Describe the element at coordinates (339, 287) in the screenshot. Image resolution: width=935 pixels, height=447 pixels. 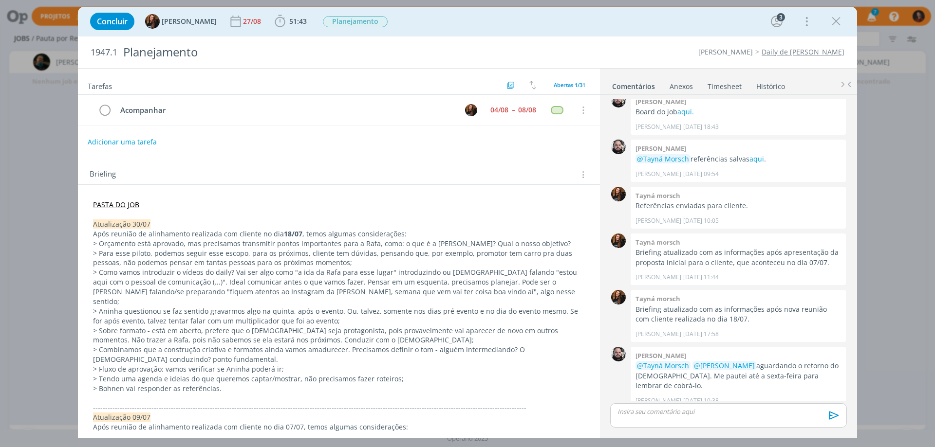
I see `p: > Como vamos introduzir o vídeos do daily? Vai ser algo como "a ida da Rafa para esse lugar" intr...` at that location.